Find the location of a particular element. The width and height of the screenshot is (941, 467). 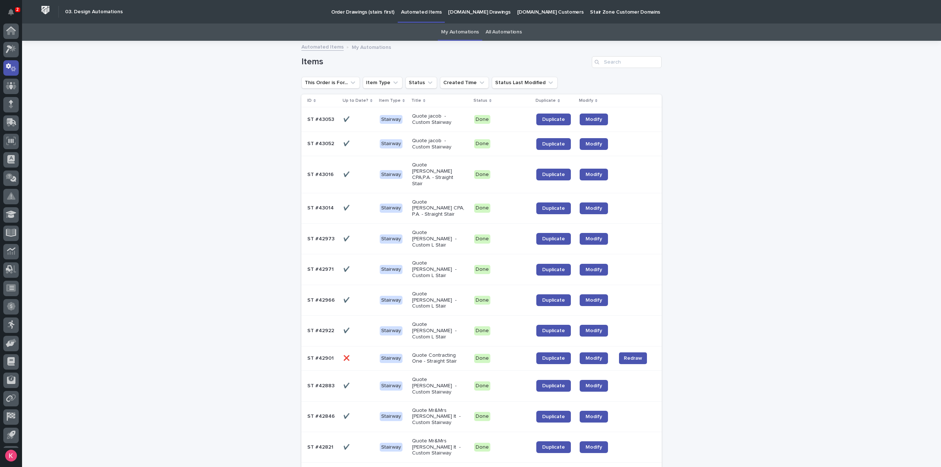

a: Automated Items is located at coordinates (322, 46).